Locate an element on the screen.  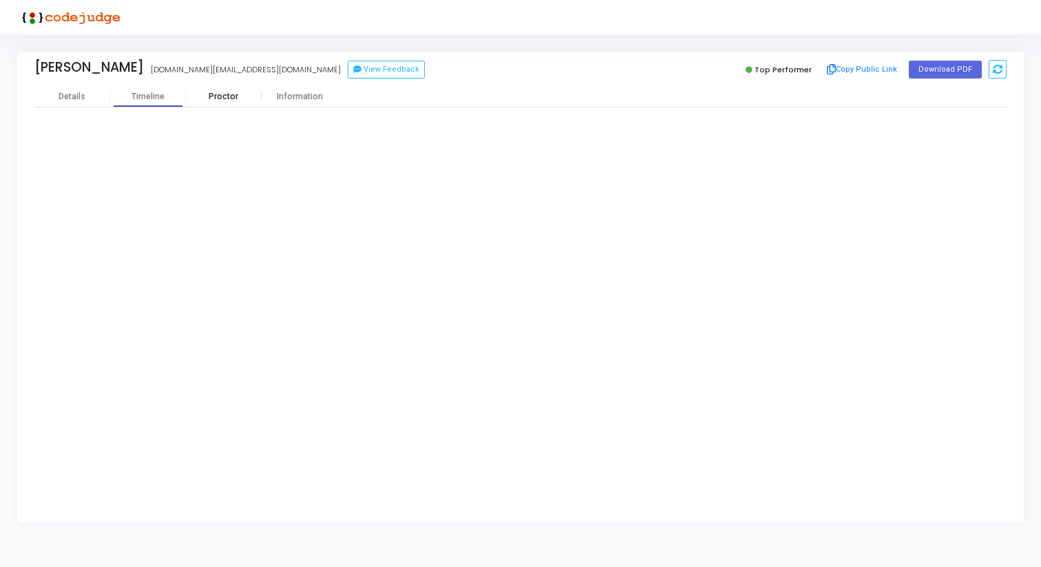
button: Copy Public Link is located at coordinates (862, 70).